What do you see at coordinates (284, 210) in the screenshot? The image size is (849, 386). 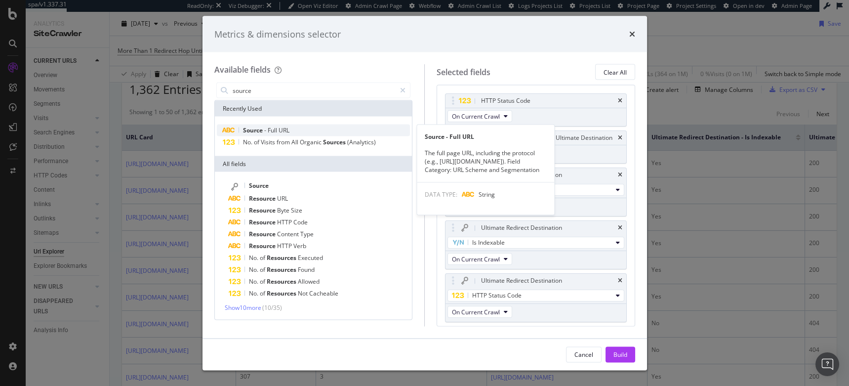 I see `span: Byte` at bounding box center [284, 210].